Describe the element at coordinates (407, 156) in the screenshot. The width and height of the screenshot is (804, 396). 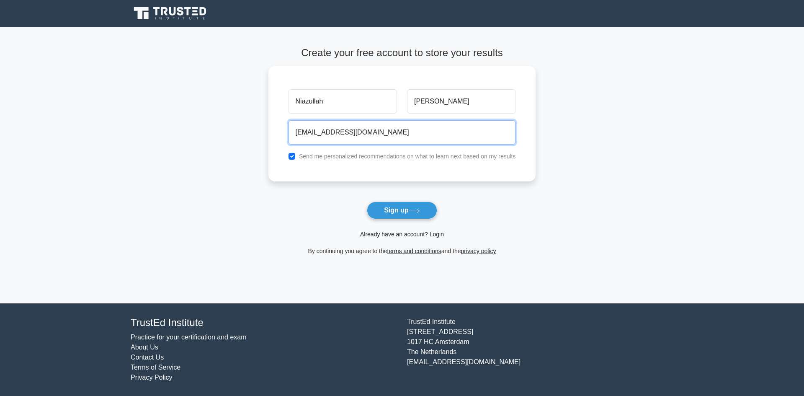
I see `label: Send me personalized recommendations on what to learn next based on my results` at that location.